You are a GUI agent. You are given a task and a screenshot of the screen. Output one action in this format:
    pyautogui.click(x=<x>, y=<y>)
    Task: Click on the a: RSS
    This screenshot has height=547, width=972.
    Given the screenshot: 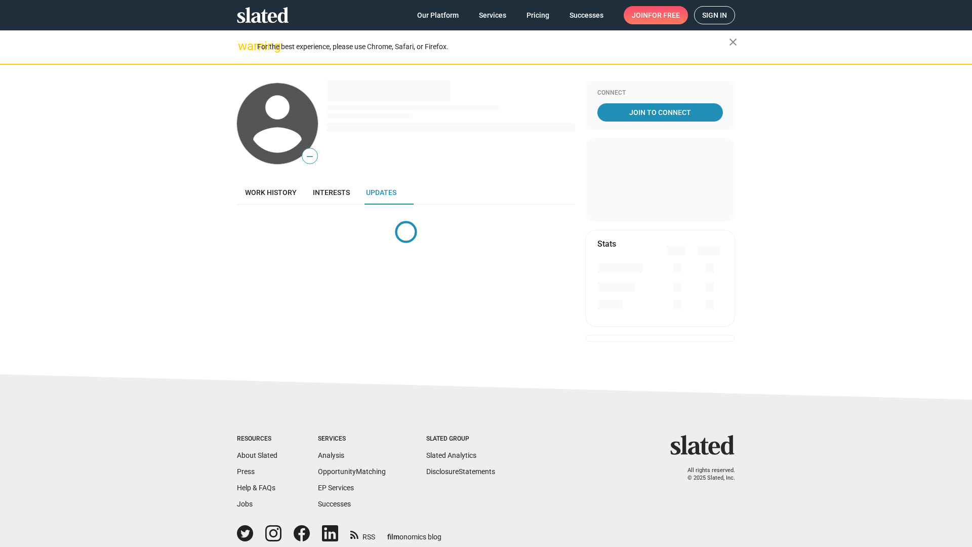 What is the action you would take?
    pyautogui.click(x=362, y=534)
    